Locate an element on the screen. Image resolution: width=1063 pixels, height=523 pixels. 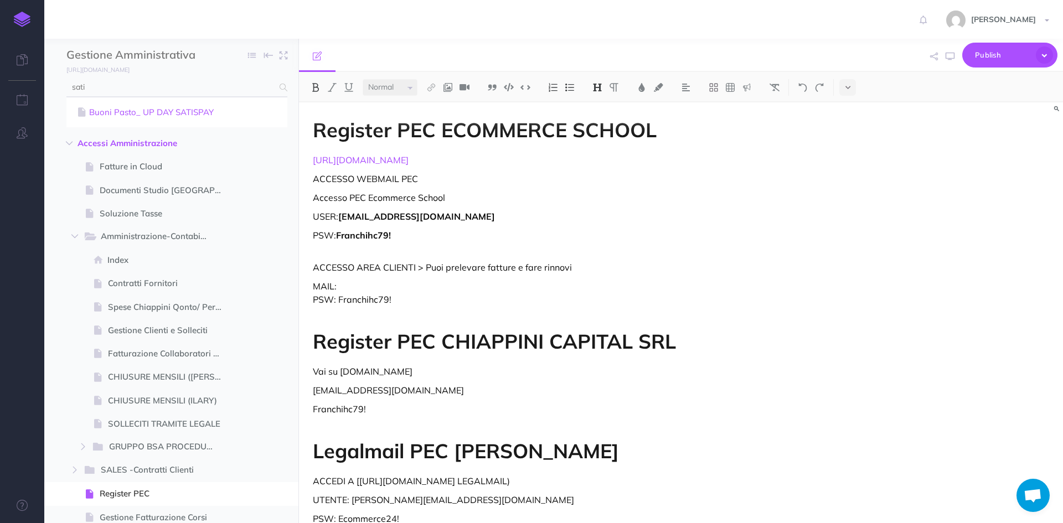
p: Franchihc79! is located at coordinates (566, 409).